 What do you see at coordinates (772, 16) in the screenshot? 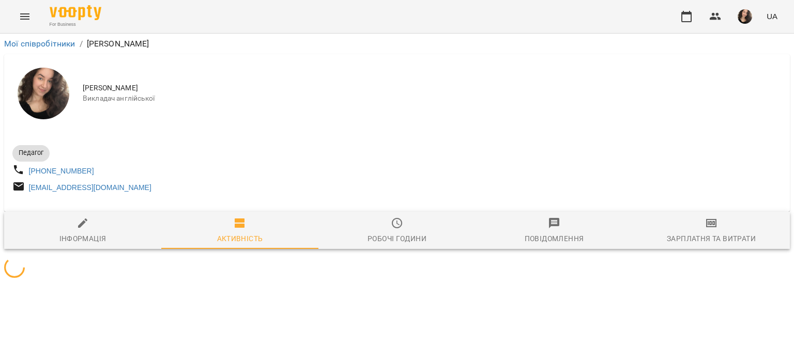
I see `span: UA` at bounding box center [772, 16].